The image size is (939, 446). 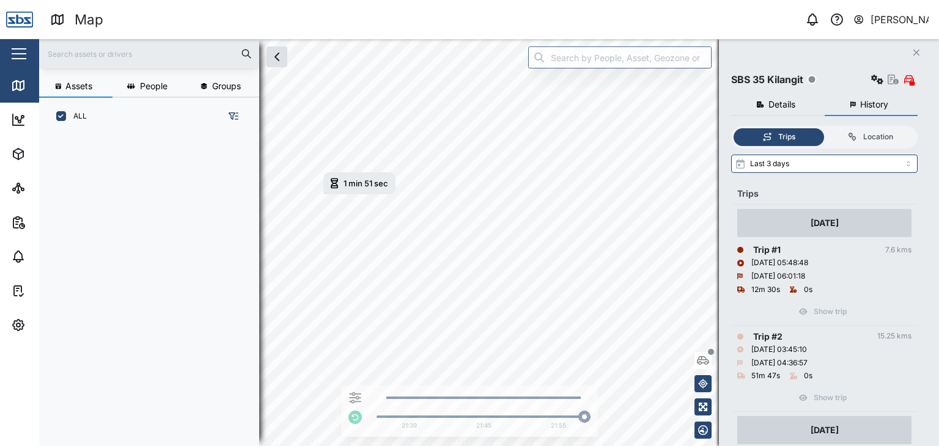 I want to click on div: SBS 35 Kilangit, so click(x=767, y=79).